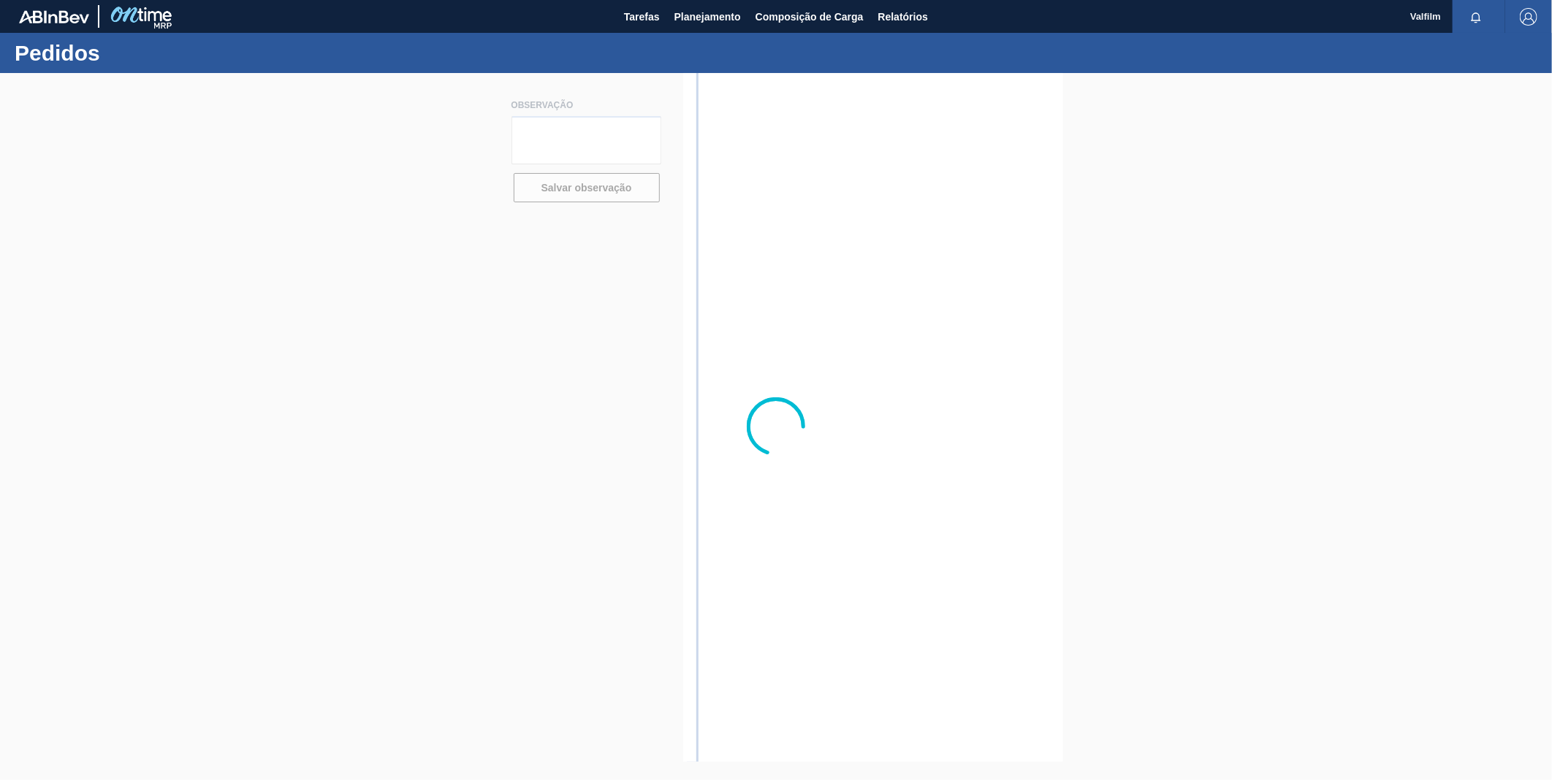 This screenshot has width=1552, height=780. Describe the element at coordinates (809, 17) in the screenshot. I see `span: Composição de Carga` at that location.